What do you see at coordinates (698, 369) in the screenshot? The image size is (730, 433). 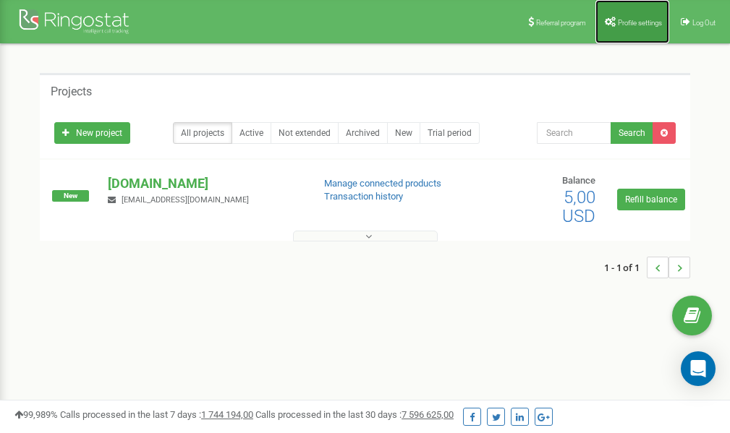 I see `div: Open Intercom Messenger` at bounding box center [698, 369].